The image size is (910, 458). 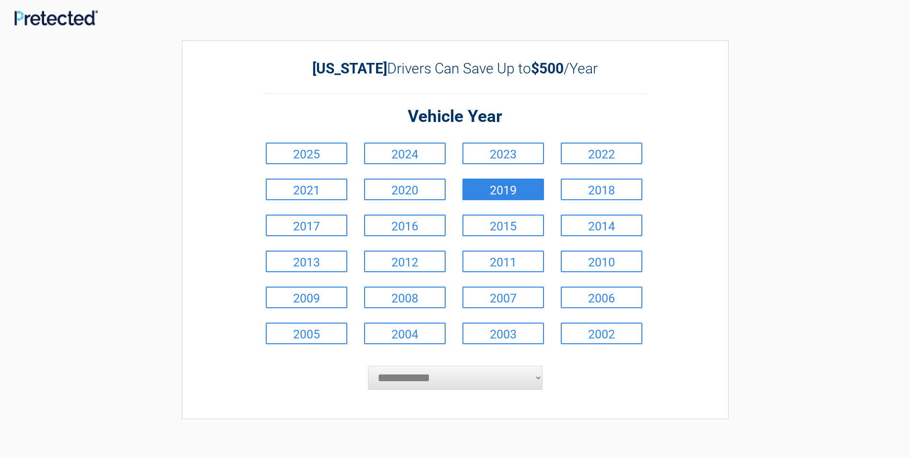 I want to click on a: 2012, so click(x=405, y=261).